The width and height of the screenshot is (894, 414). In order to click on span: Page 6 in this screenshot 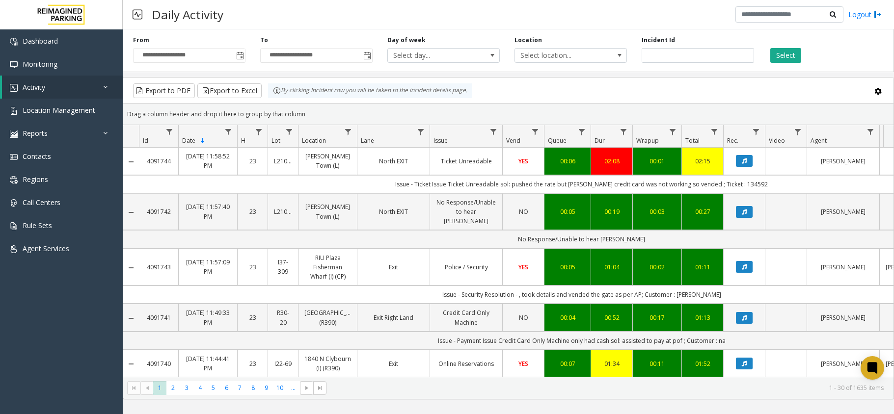, I will do `click(226, 388)`.